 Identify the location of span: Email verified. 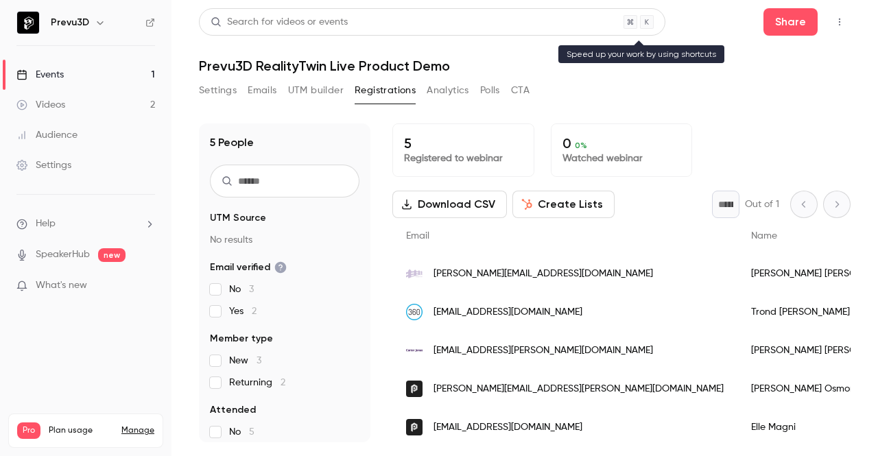
(248, 268).